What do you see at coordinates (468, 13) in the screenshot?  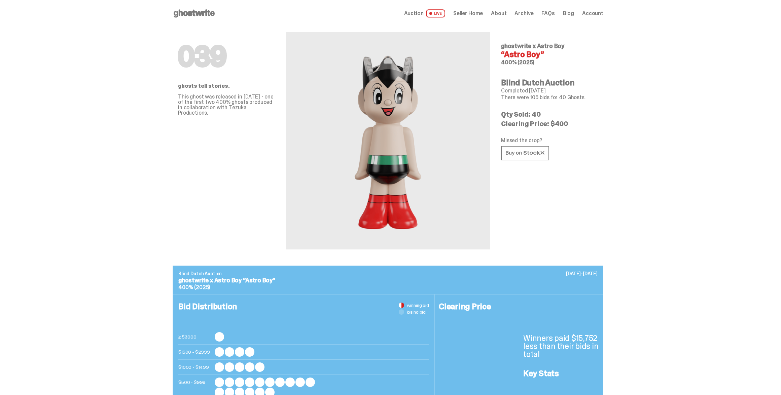 I see `span: Seller Home` at bounding box center [468, 13].